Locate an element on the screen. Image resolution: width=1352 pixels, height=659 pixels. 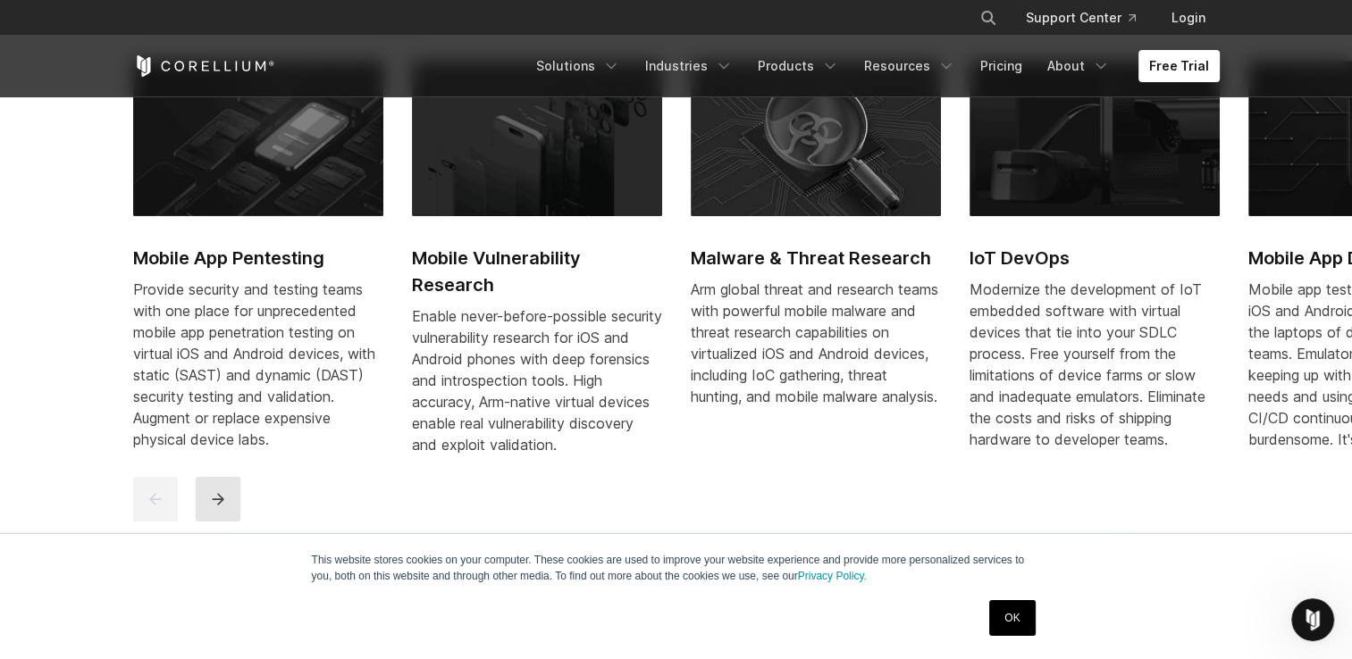
a: Support Center is located at coordinates (1080, 18).